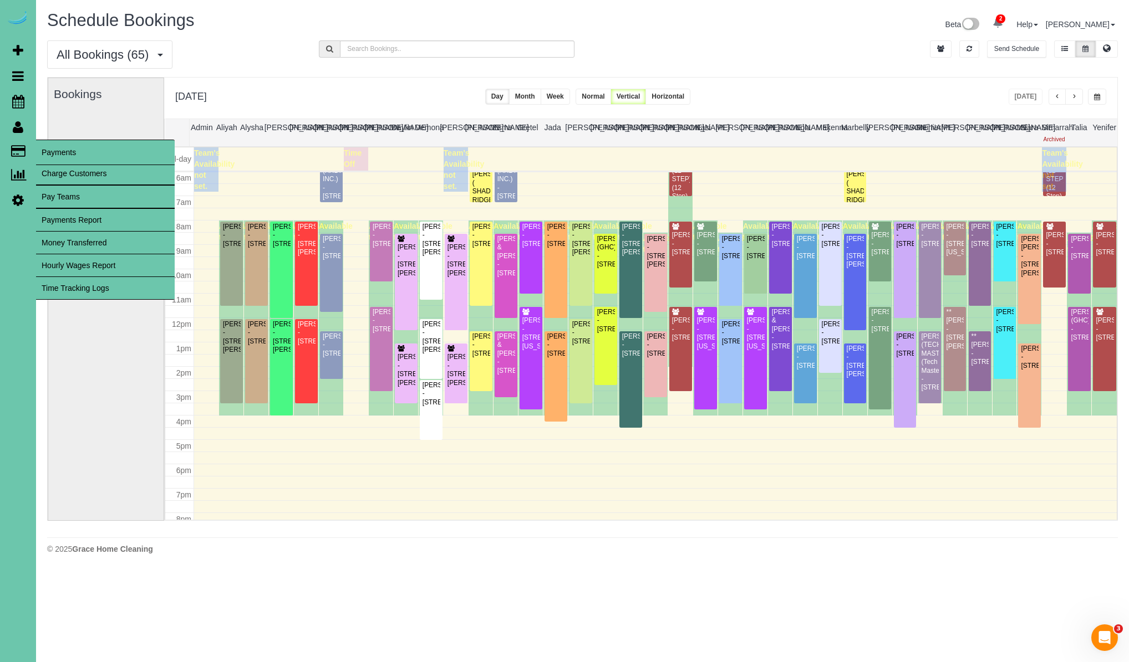 This screenshot has width=1129, height=662. I want to click on th: Daylin, so click(402, 132).